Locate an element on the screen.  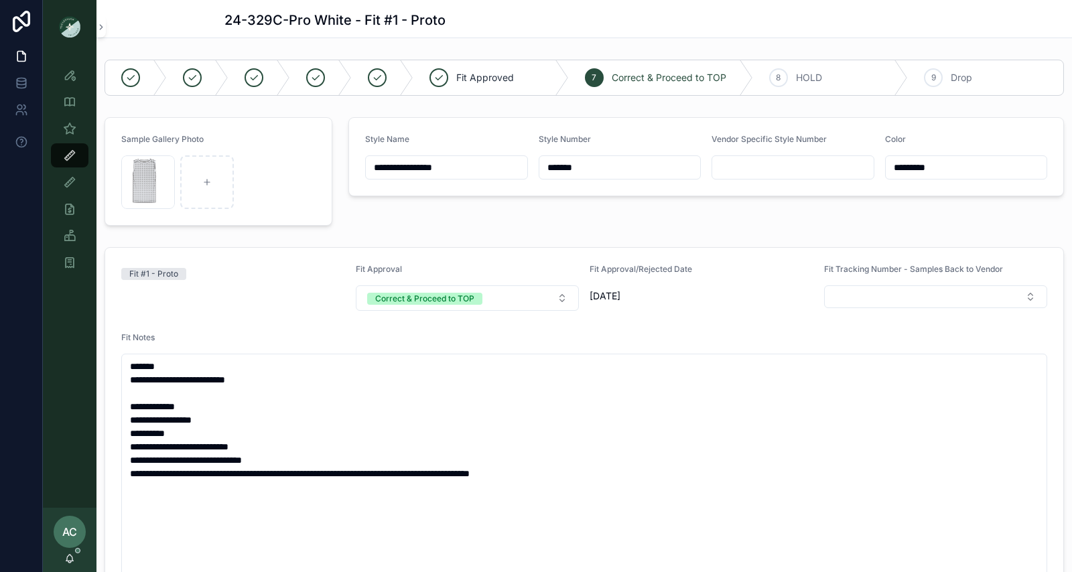
span: 9 is located at coordinates (933, 78).